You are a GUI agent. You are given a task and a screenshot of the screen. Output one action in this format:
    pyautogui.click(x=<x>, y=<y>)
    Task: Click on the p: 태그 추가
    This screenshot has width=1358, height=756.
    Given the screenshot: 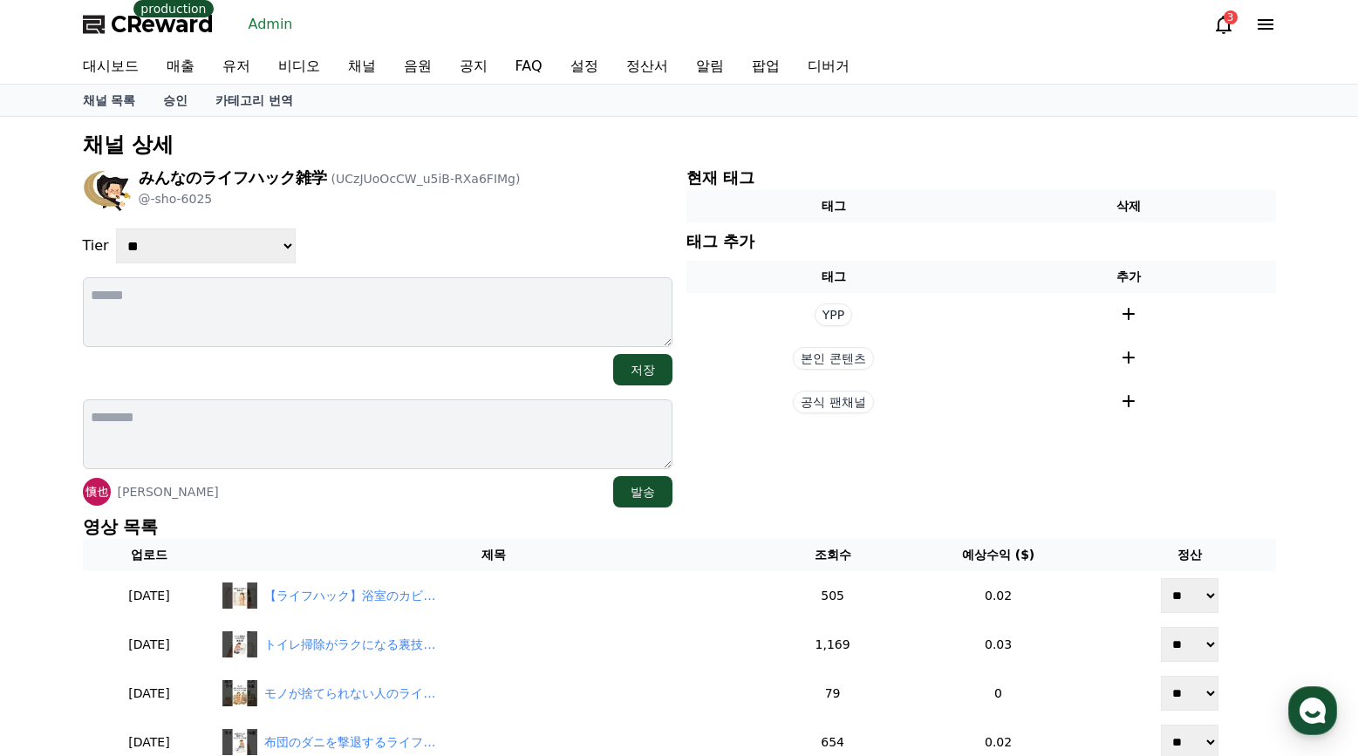 What is the action you would take?
    pyautogui.click(x=720, y=242)
    